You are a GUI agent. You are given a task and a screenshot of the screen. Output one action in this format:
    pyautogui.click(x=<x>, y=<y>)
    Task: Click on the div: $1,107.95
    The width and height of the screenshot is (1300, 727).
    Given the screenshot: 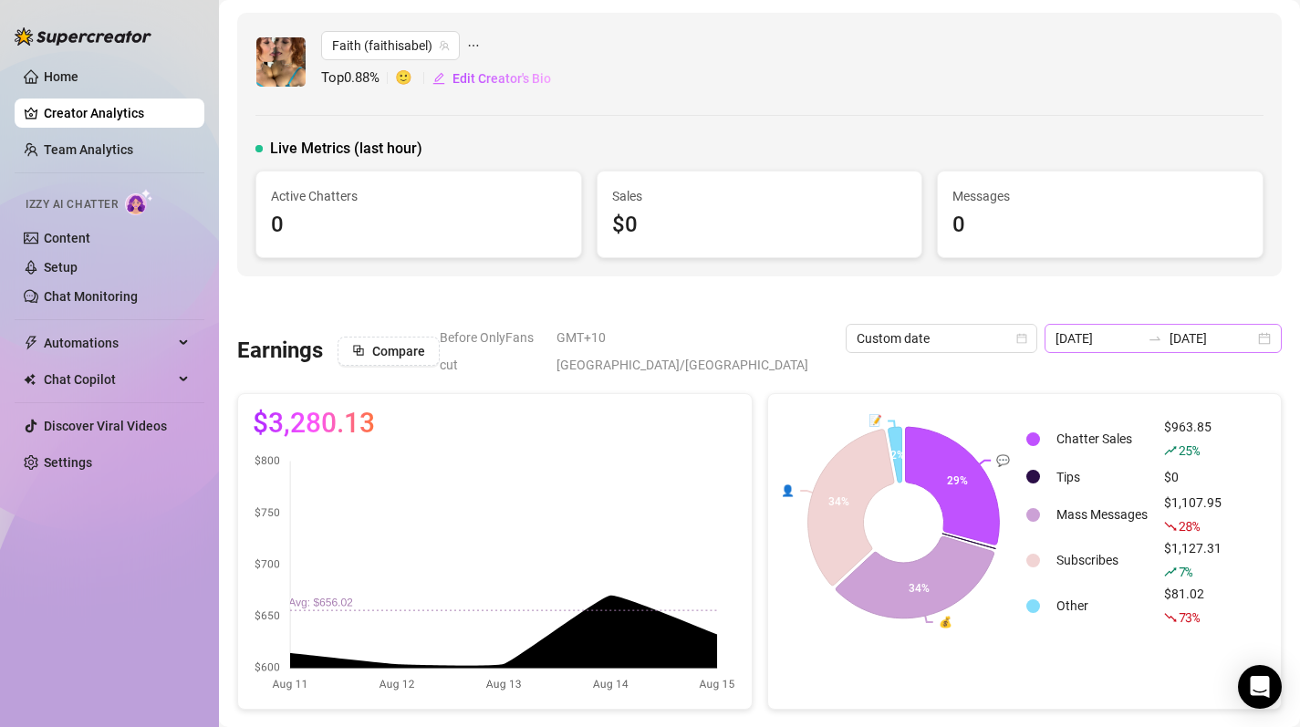 What is the action you would take?
    pyautogui.click(x=1192, y=514)
    